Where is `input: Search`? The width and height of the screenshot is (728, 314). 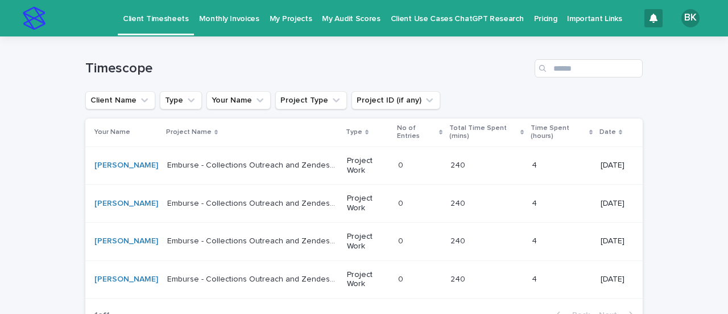 input: Search is located at coordinates (589, 68).